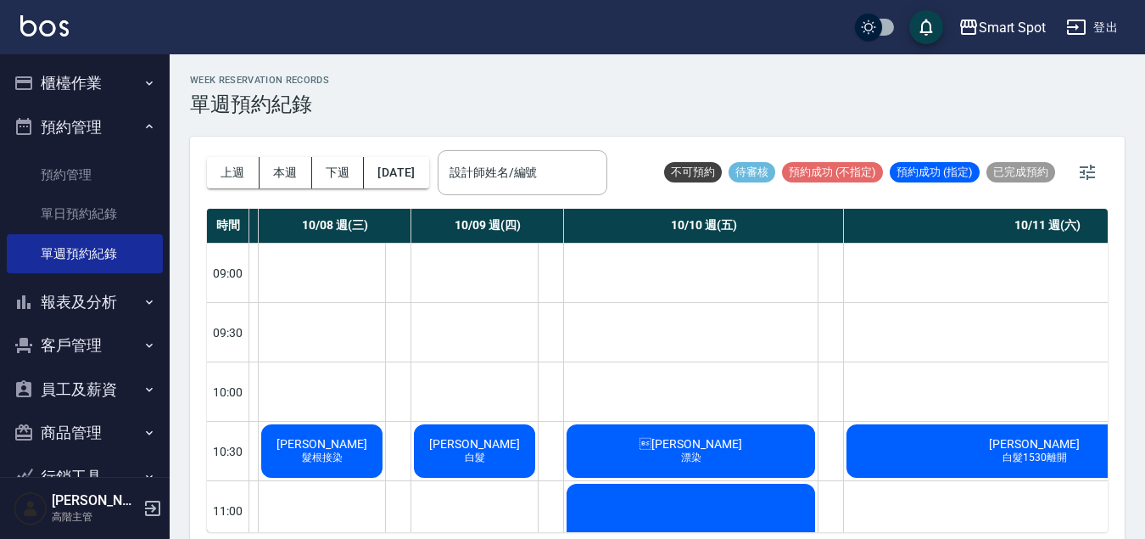  I want to click on a: 單日預約紀錄, so click(85, 214).